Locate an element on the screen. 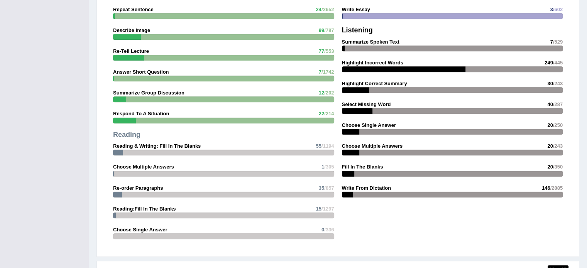  span: /287 is located at coordinates (557, 104).